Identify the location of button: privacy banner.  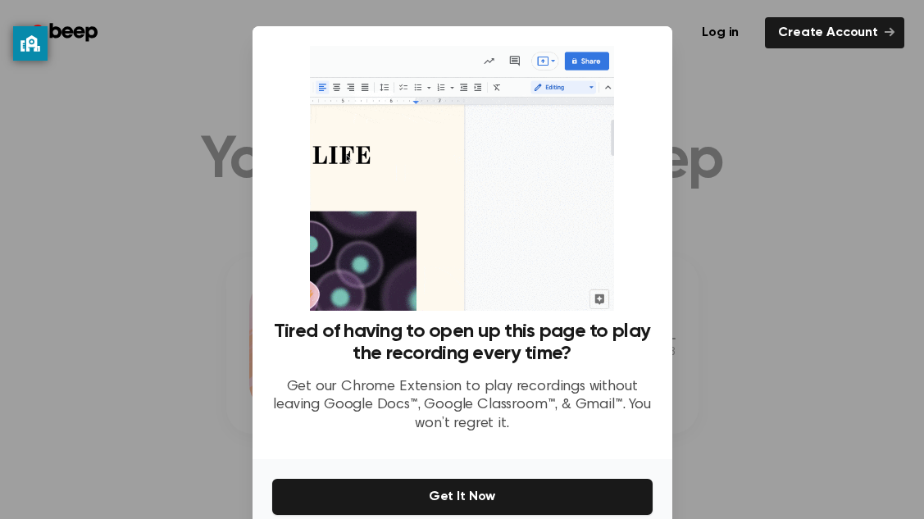
(30, 43).